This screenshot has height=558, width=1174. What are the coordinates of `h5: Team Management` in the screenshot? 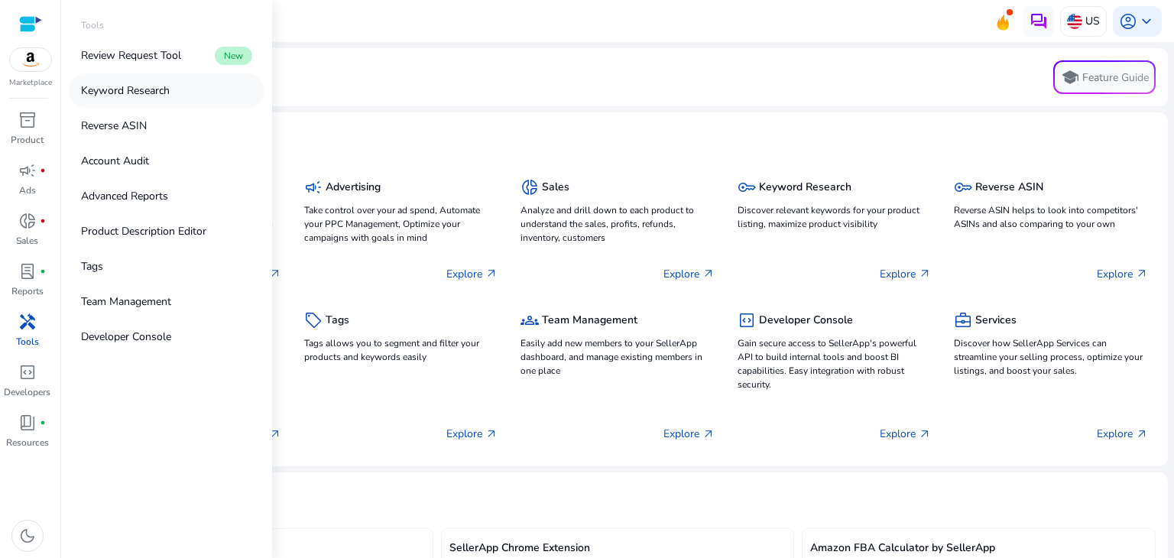 It's located at (589, 320).